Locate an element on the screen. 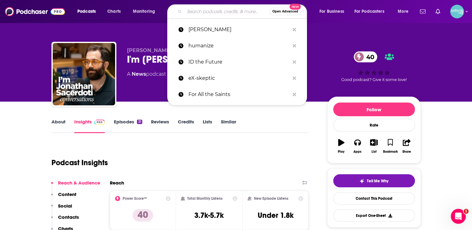 The width and height of the screenshot is (472, 230). button: Social is located at coordinates (61, 209).